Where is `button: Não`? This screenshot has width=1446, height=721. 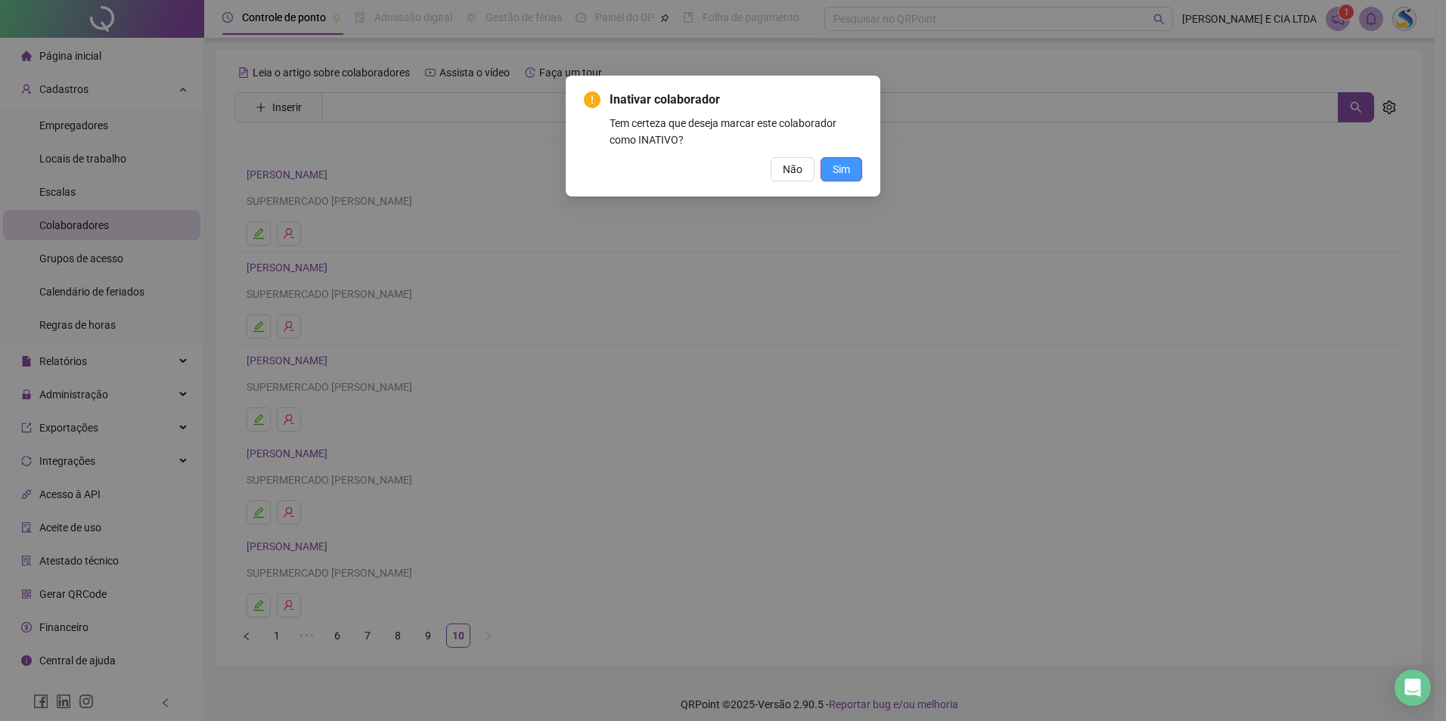
button: Não is located at coordinates (793, 169).